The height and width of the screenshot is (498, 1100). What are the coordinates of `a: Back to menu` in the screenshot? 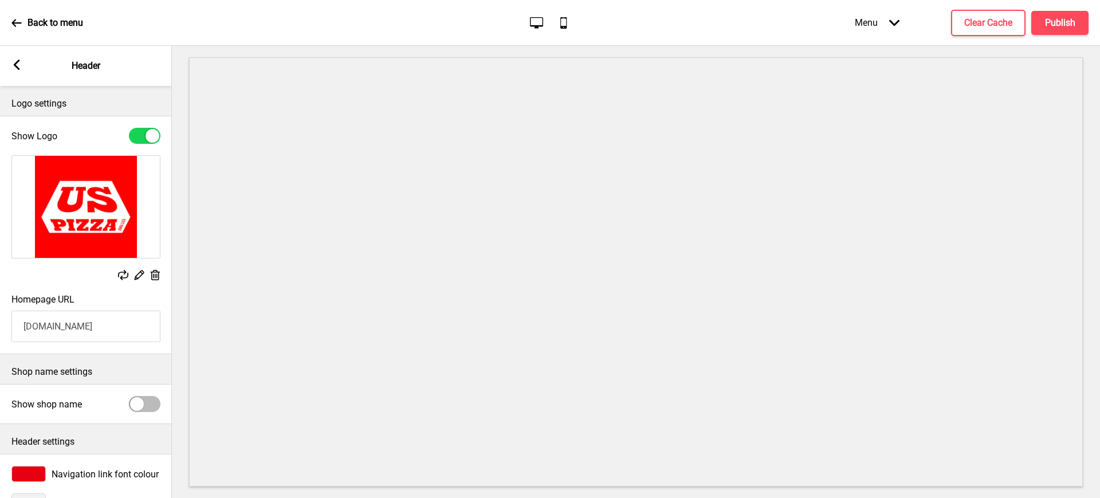 It's located at (47, 23).